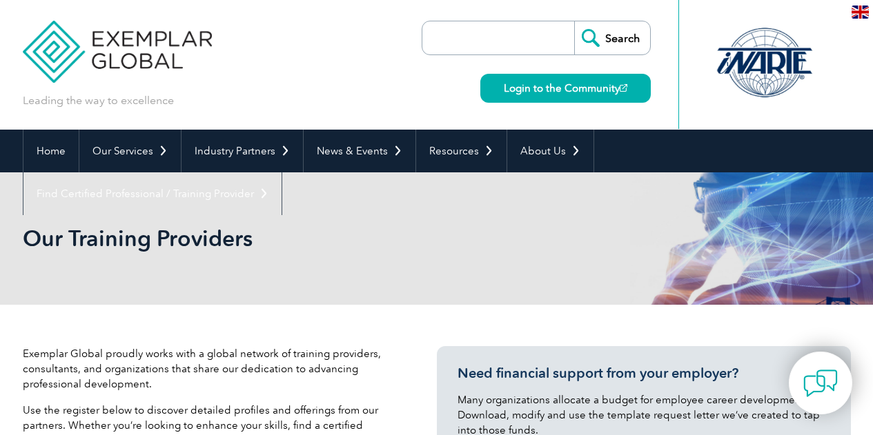 The height and width of the screenshot is (435, 873). Describe the element at coordinates (98, 101) in the screenshot. I see `p: Leading the way to excellence` at that location.